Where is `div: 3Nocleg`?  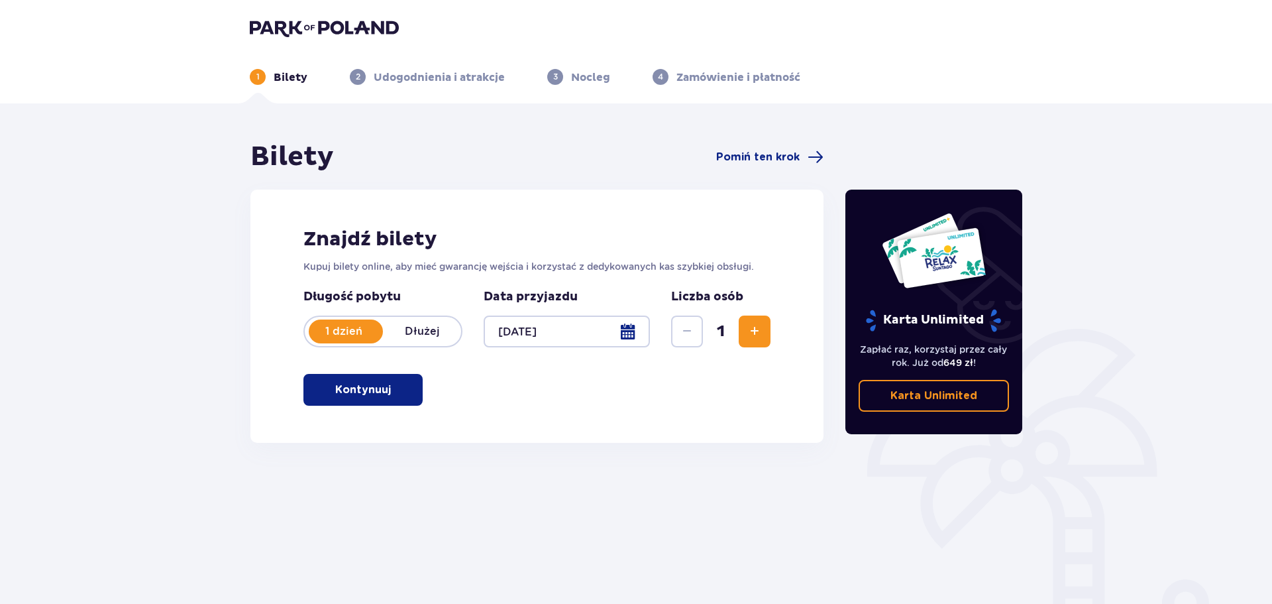 div: 3Nocleg is located at coordinates (578, 77).